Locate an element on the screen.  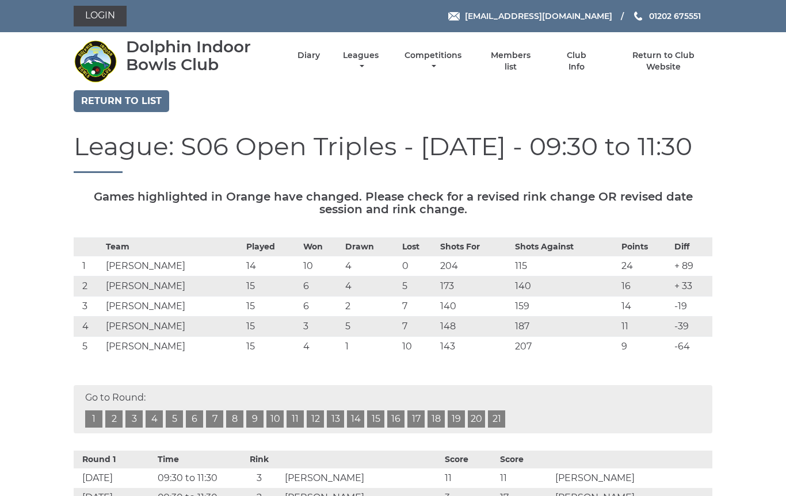
th: Won is located at coordinates (321, 247).